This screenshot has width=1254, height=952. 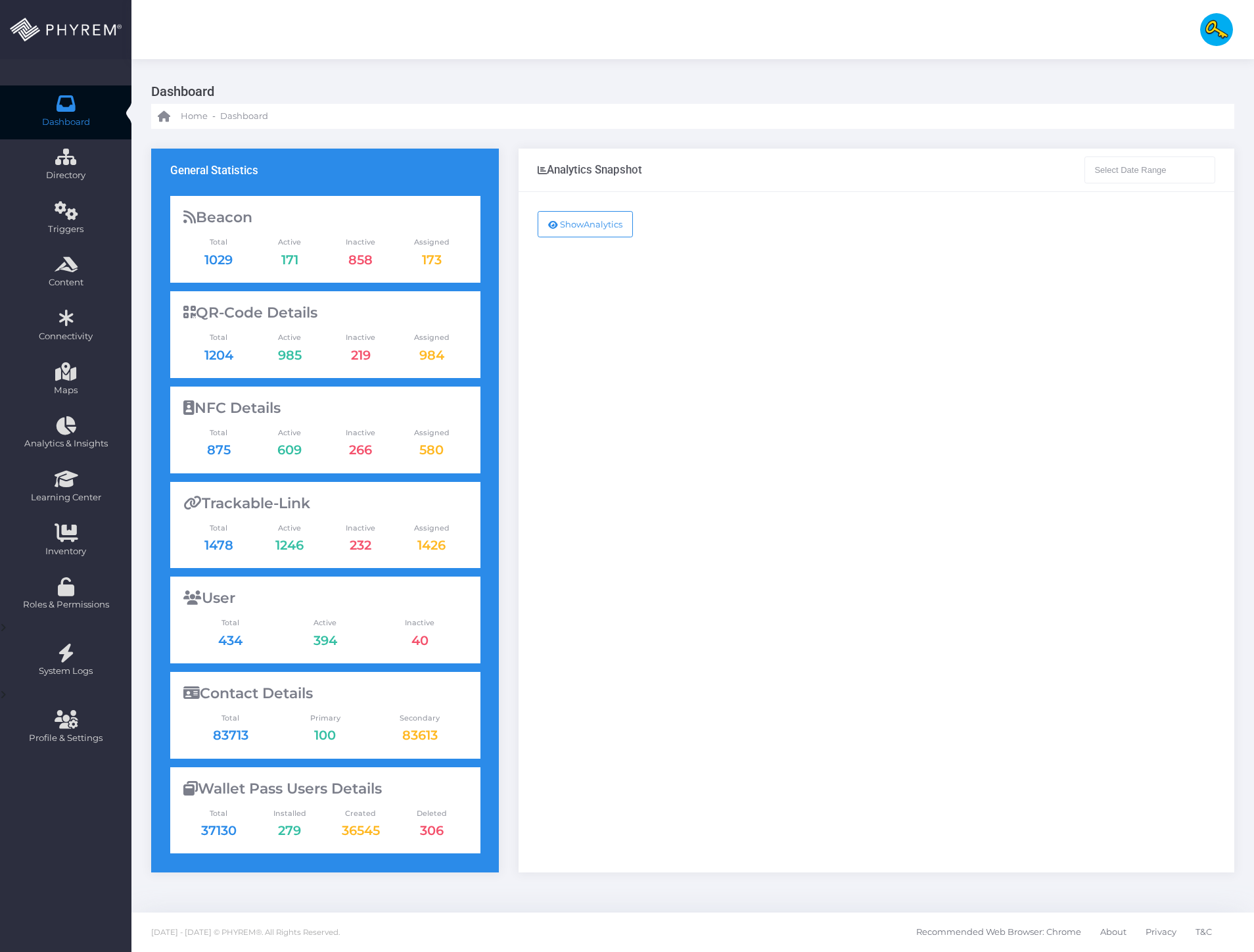 I want to click on a: 984, so click(x=432, y=355).